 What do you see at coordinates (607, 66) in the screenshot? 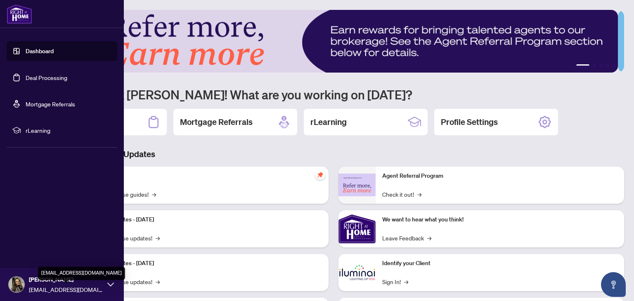
I see `button: 4` at bounding box center [607, 66].